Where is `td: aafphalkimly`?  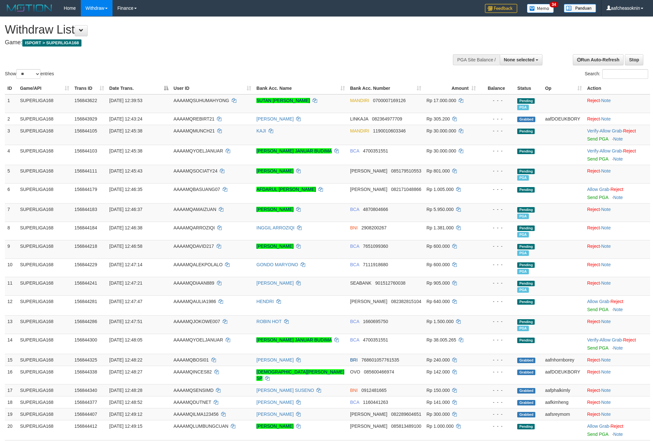
td: aafphalkimly is located at coordinates (563, 390).